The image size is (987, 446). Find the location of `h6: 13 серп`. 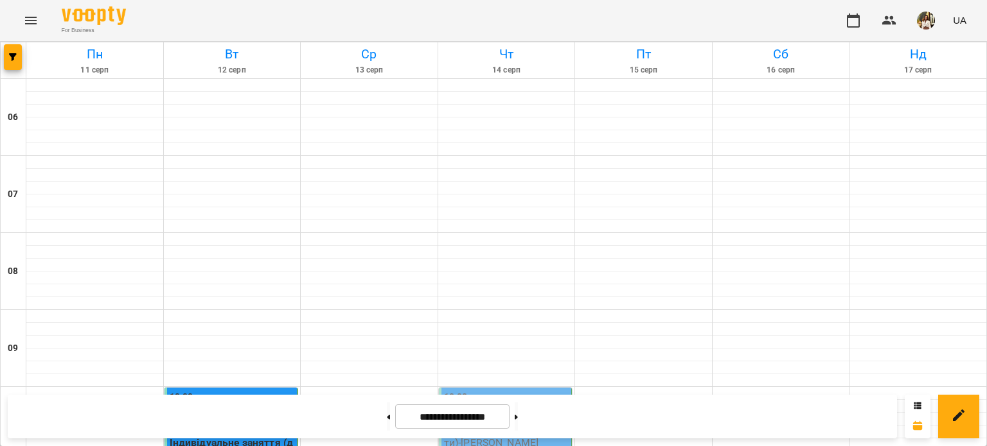

h6: 13 серп is located at coordinates (369, 70).